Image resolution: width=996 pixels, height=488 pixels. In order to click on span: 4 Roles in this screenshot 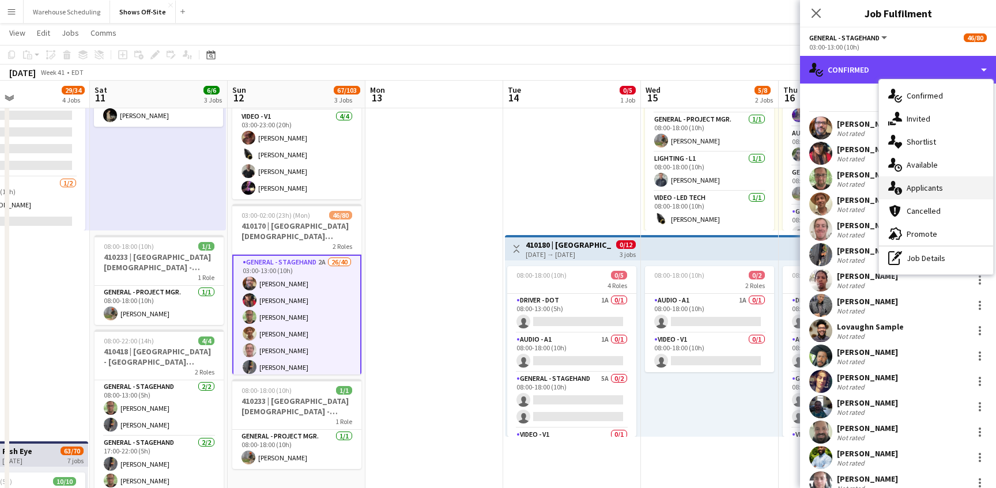, I will do `click(617, 285)`.